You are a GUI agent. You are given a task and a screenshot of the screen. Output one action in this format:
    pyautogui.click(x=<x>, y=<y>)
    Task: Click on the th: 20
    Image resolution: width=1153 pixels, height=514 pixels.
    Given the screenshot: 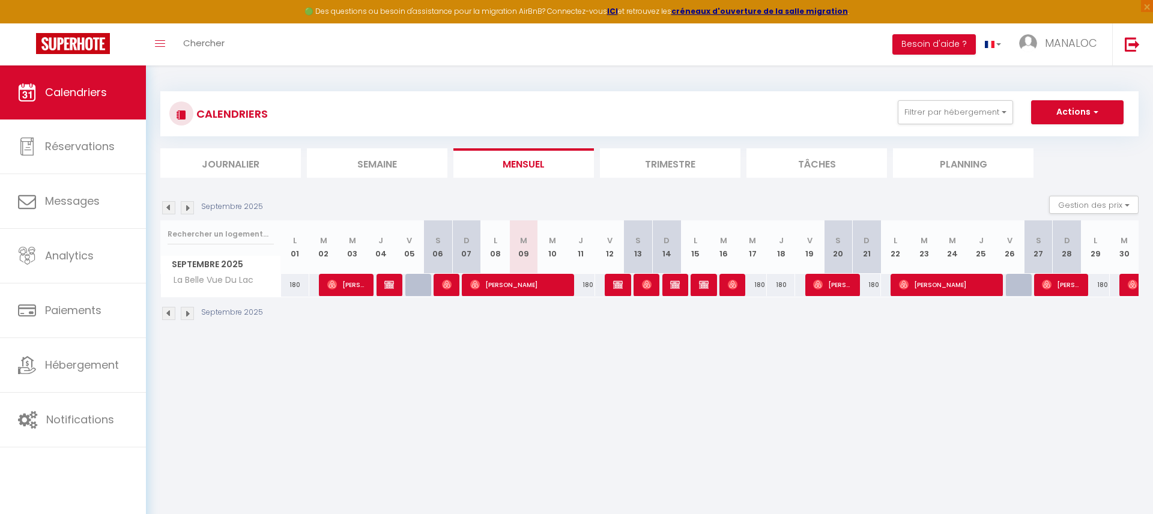 What is the action you would take?
    pyautogui.click(x=839, y=247)
    